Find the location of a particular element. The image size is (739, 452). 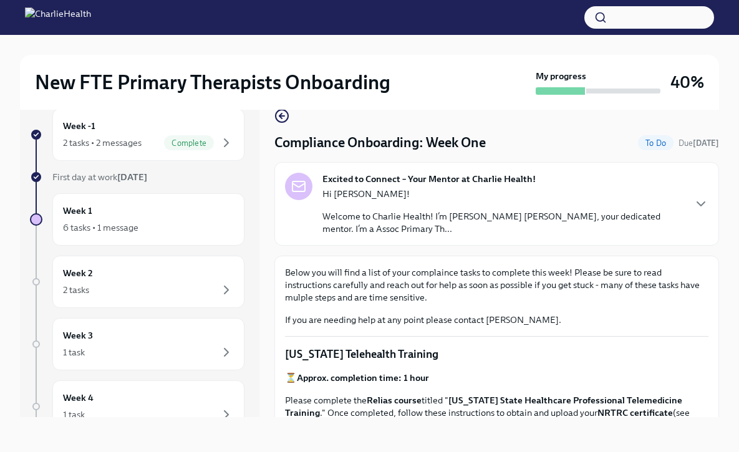

span: First day at work is located at coordinates (100, 177).